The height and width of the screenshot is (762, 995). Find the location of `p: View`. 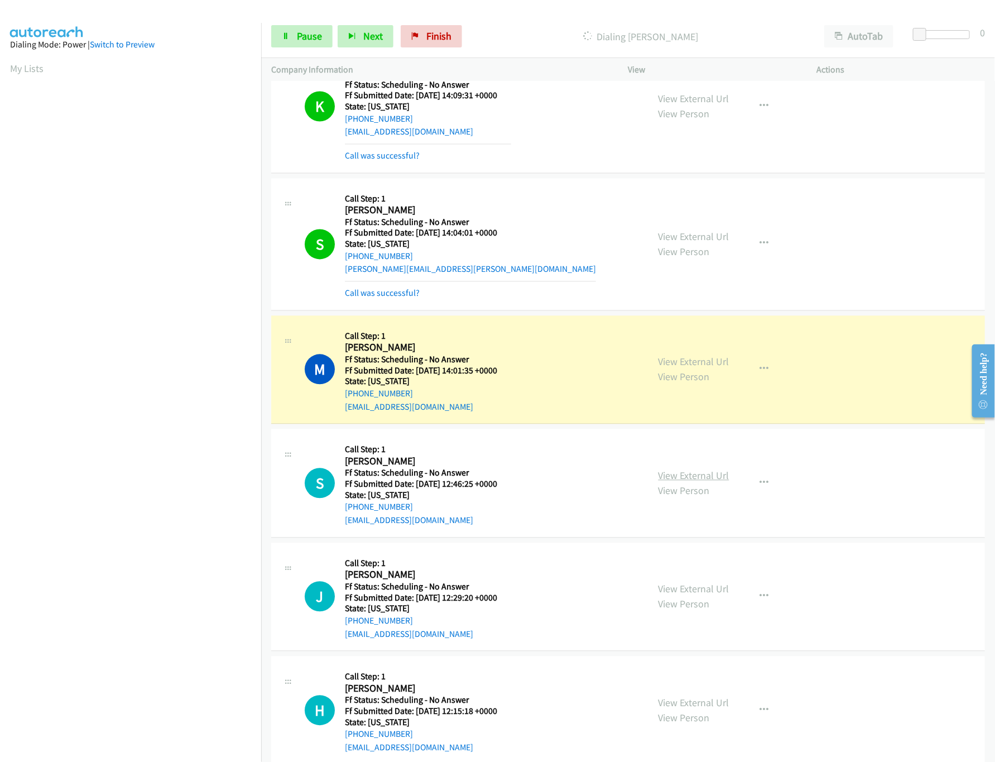

p: View is located at coordinates (713, 70).